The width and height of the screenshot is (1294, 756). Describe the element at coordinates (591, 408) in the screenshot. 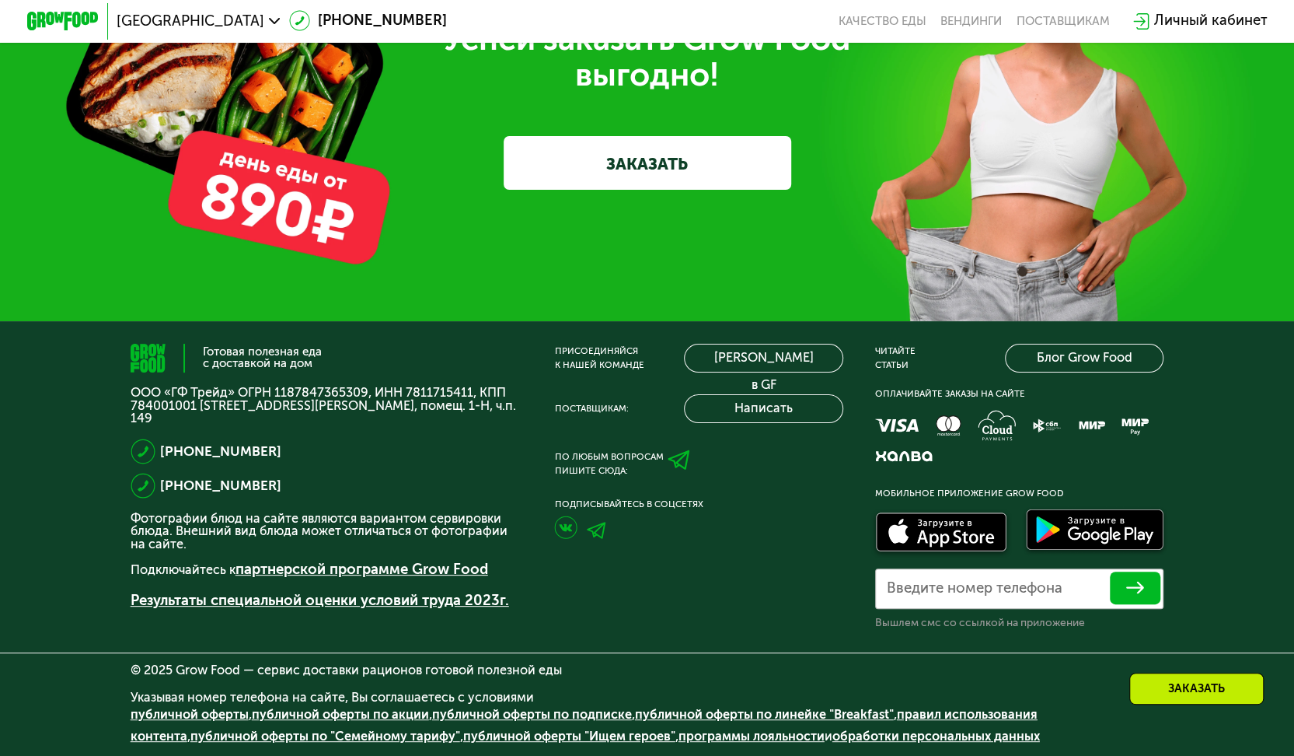

I see `div: Поставщикам:` at that location.